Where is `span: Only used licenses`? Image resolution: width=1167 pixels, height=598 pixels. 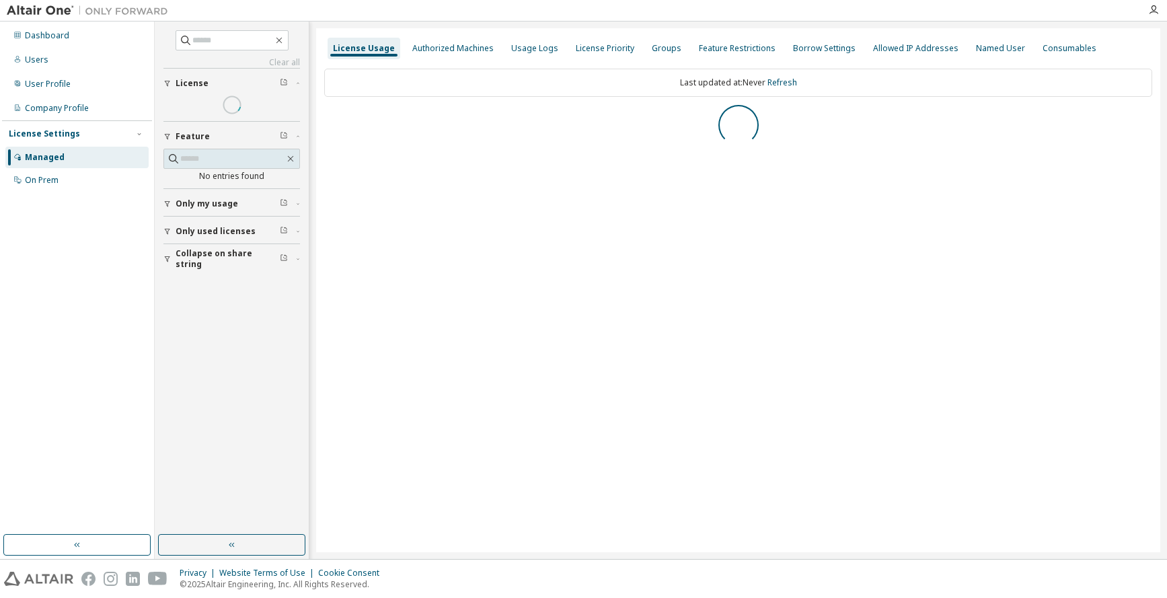
span: Only used licenses is located at coordinates (215, 231).